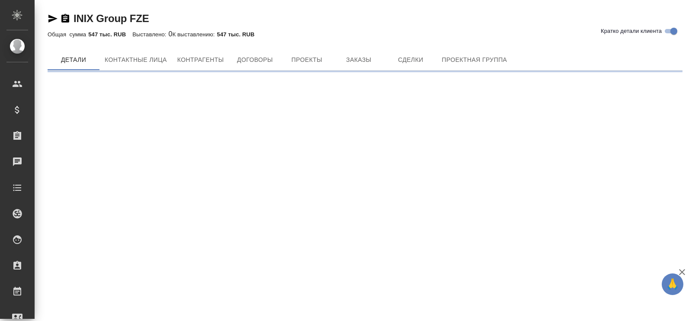  Describe the element at coordinates (65, 19) in the screenshot. I see `button: Скопировать ссылку` at that location.